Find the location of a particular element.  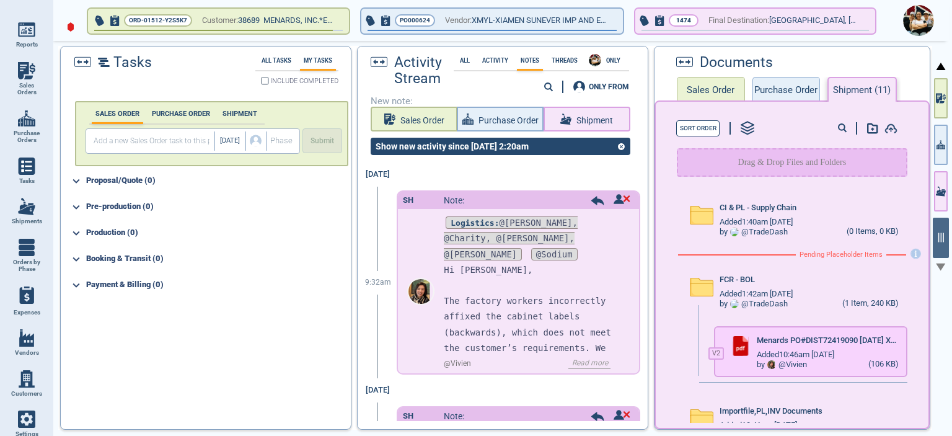

img: diamond is located at coordinates (71, 27).